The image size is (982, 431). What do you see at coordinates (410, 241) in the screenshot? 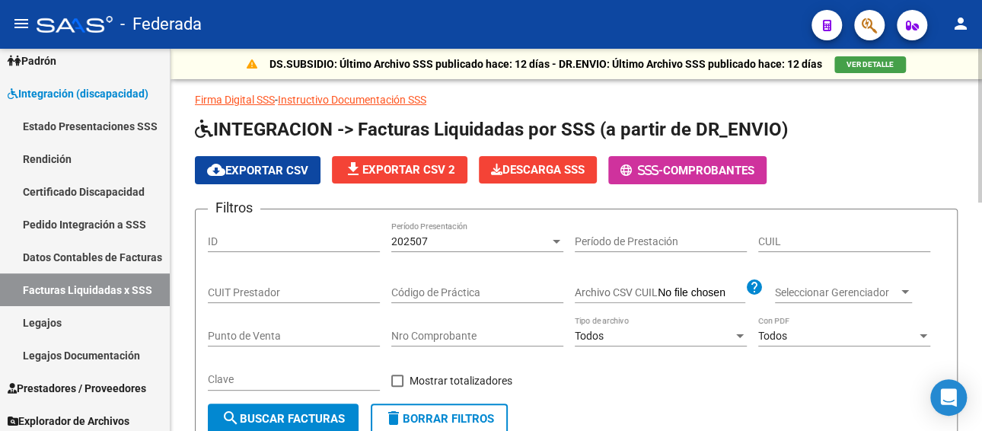
I see `span: 202507` at bounding box center [410, 241].